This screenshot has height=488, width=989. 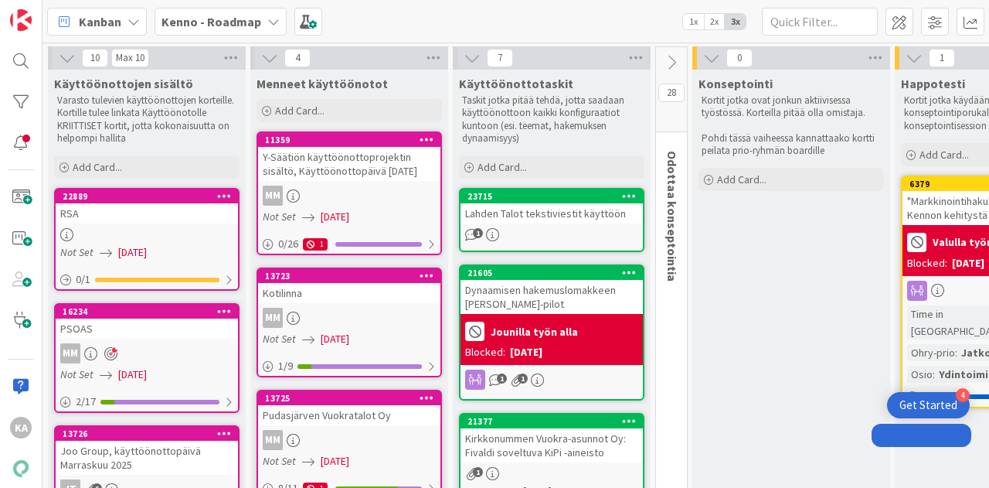 What do you see at coordinates (95, 58) in the screenshot?
I see `span: 10` at bounding box center [95, 58].